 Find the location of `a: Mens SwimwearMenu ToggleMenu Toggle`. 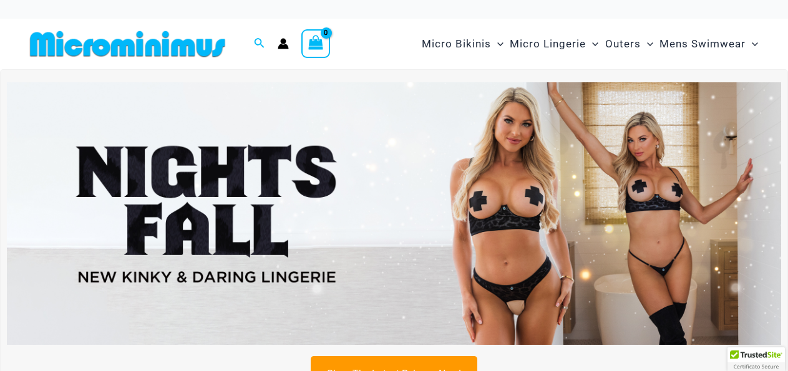

a: Mens SwimwearMenu ToggleMenu Toggle is located at coordinates (708, 44).